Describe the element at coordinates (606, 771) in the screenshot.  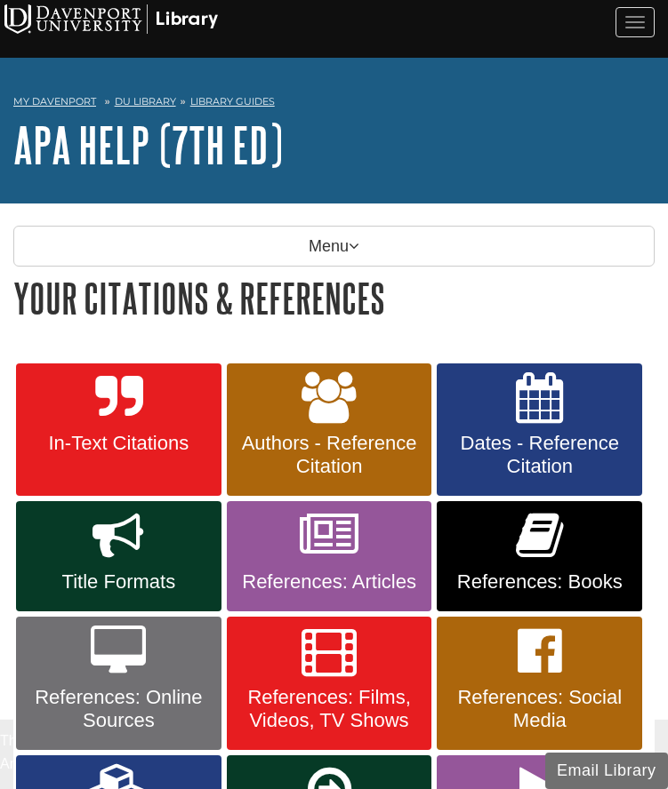
I see `button: Email Library` at that location.